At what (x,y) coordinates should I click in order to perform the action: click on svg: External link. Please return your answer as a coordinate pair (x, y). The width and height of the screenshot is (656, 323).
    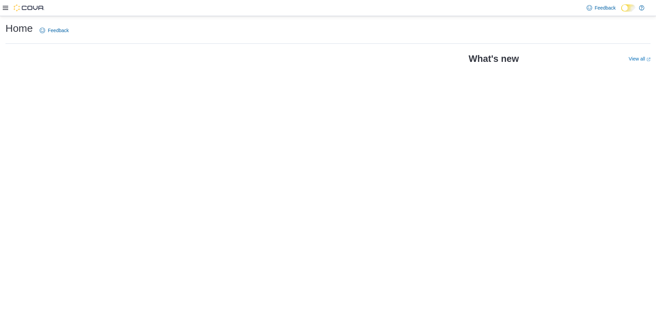
    Looking at the image, I should click on (649, 59).